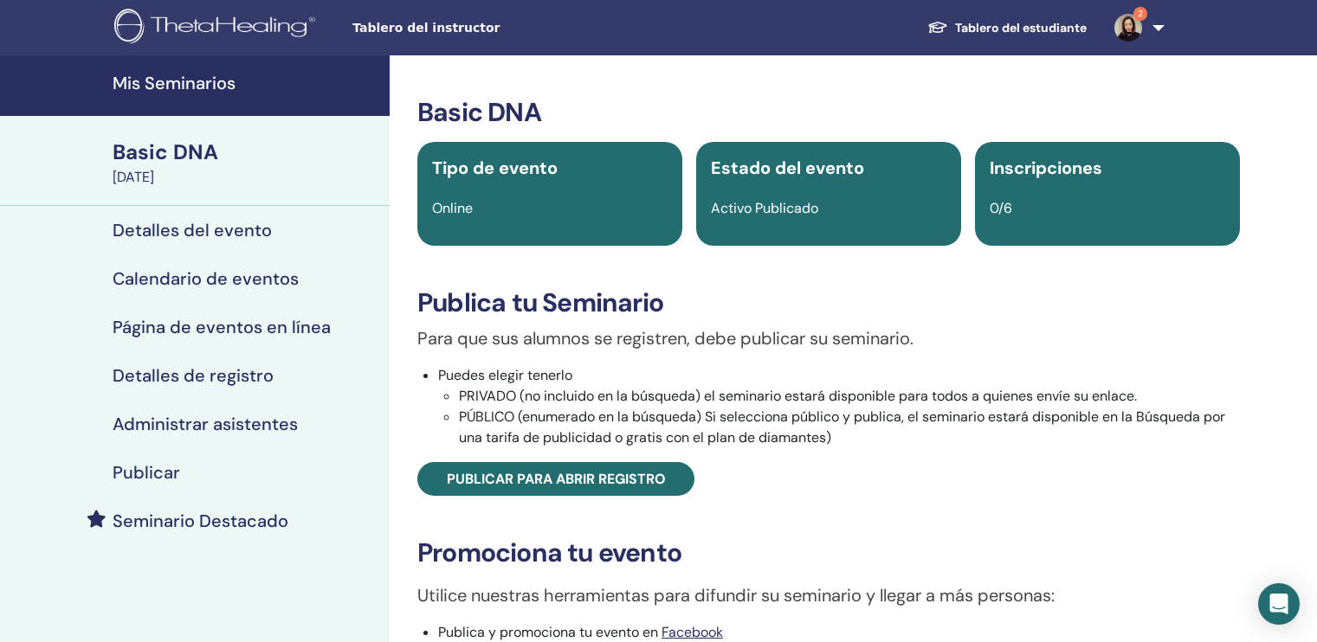  What do you see at coordinates (192, 230) in the screenshot?
I see `h4: Detalles del evento` at bounding box center [192, 230].